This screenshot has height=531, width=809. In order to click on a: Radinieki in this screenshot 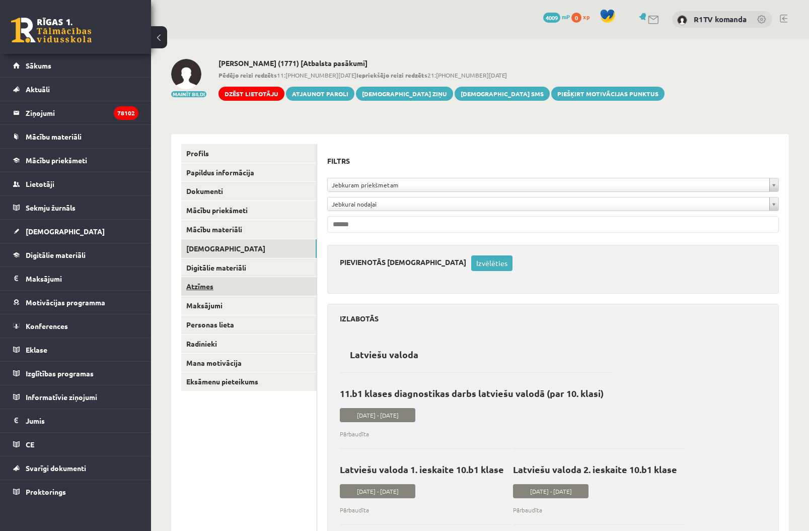, I will do `click(249, 343)`.